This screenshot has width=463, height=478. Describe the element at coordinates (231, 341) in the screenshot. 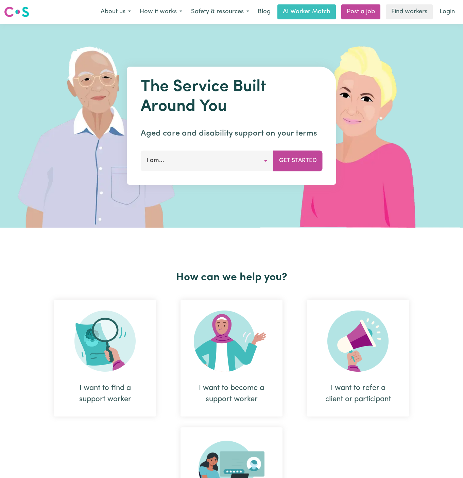

I see `img: Become Worker` at that location.